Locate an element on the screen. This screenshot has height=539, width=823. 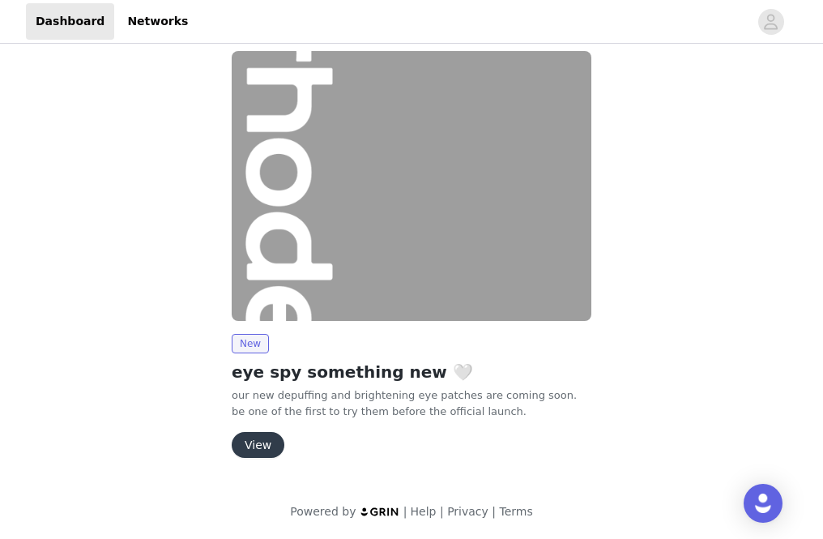
span: Powered by is located at coordinates (322, 511).